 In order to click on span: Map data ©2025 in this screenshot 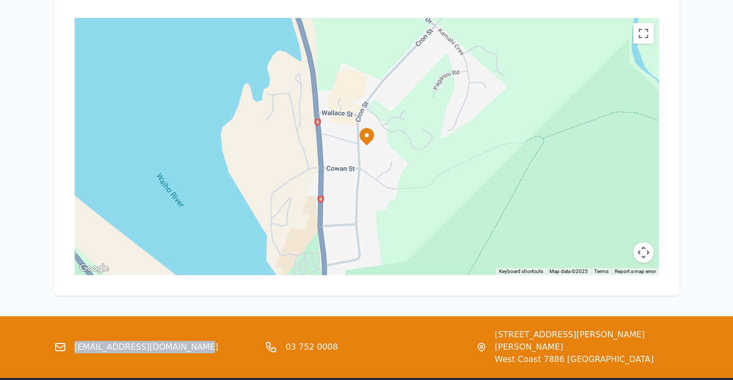, I will do `click(568, 271)`.